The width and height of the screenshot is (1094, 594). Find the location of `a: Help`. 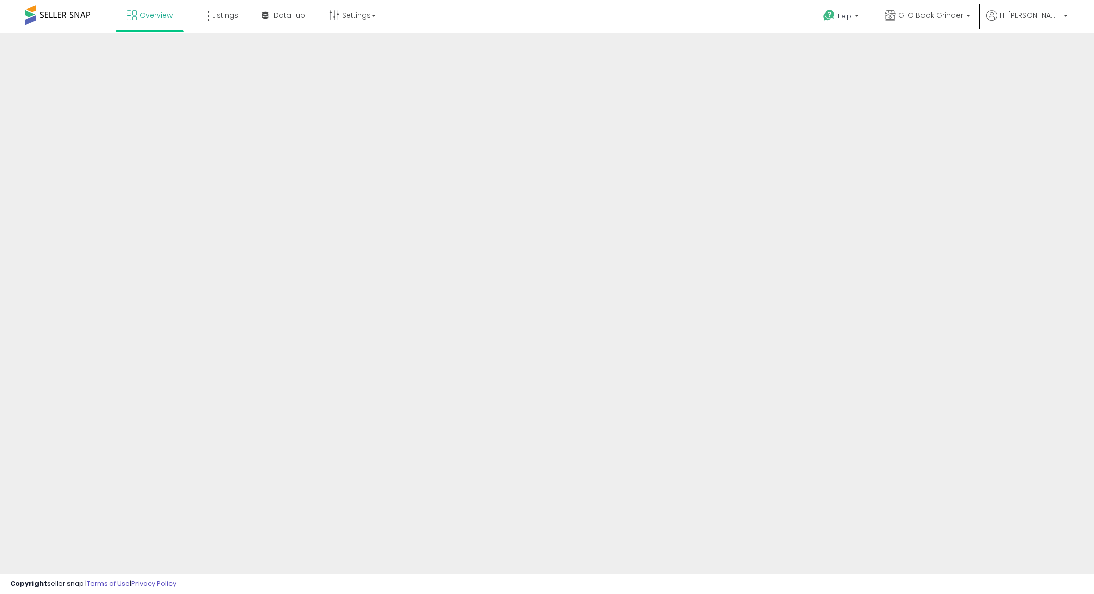

a: Help is located at coordinates (841, 17).